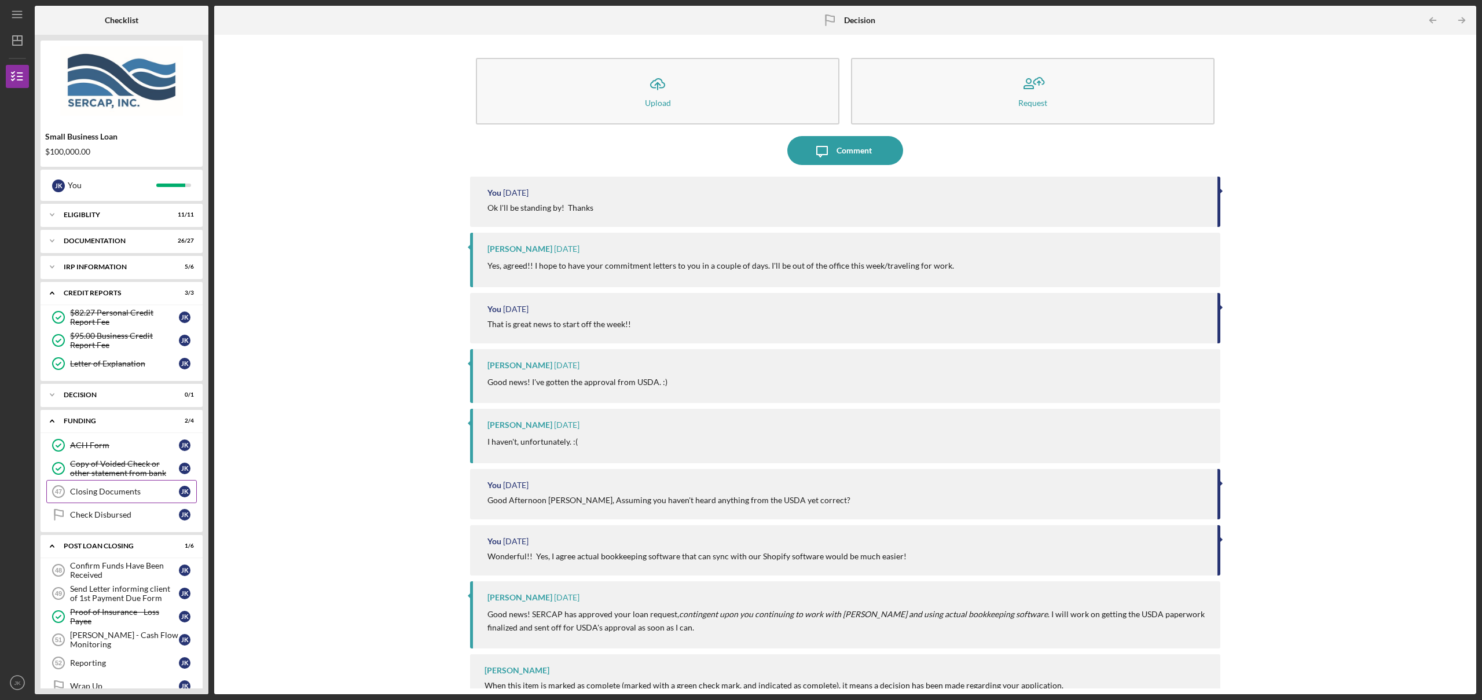 Image resolution: width=1482 pixels, height=700 pixels. I want to click on time: 2025-09-15 19:58, so click(567, 249).